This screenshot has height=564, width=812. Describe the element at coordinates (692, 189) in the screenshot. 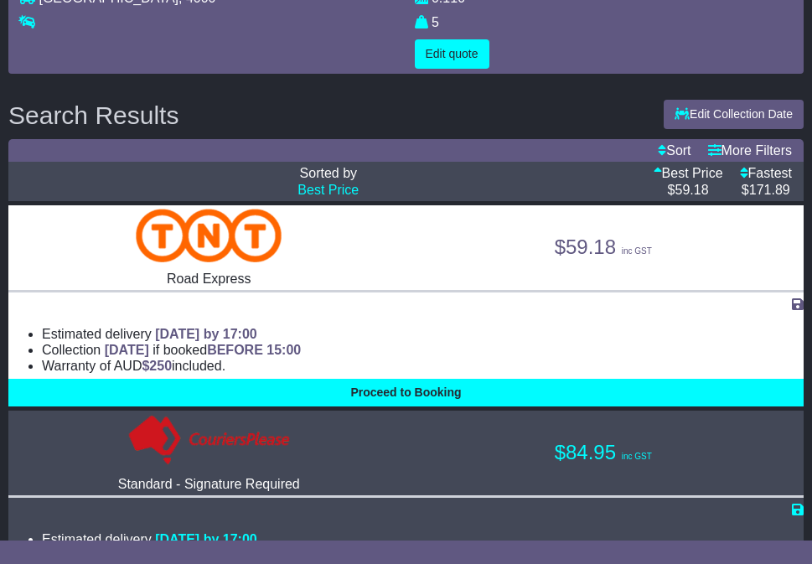

I see `span: 59.18` at that location.